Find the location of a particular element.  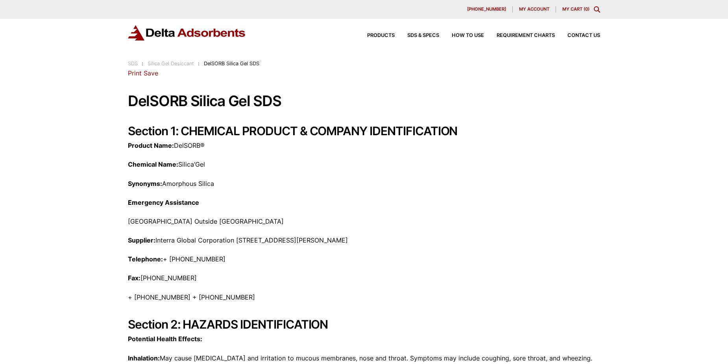

strong: Emergency Assistance is located at coordinates (163, 203).